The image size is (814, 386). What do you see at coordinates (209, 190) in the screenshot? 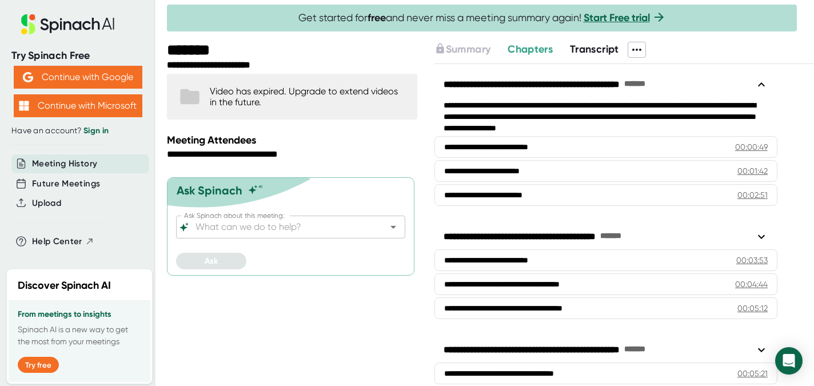
I see `div: Ask Spinach` at bounding box center [209, 190].